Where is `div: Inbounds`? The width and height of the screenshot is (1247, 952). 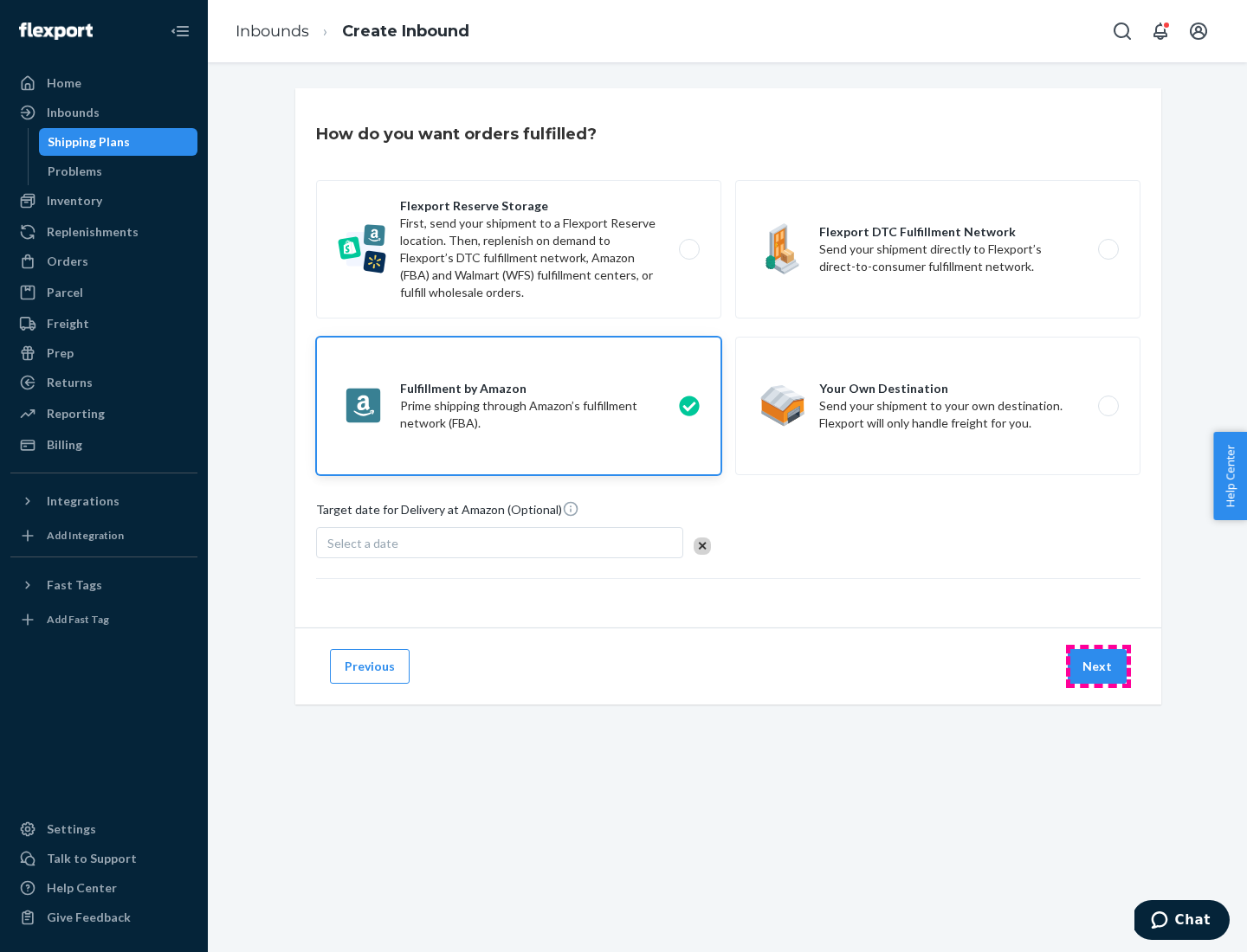
div: Inbounds is located at coordinates (73, 113).